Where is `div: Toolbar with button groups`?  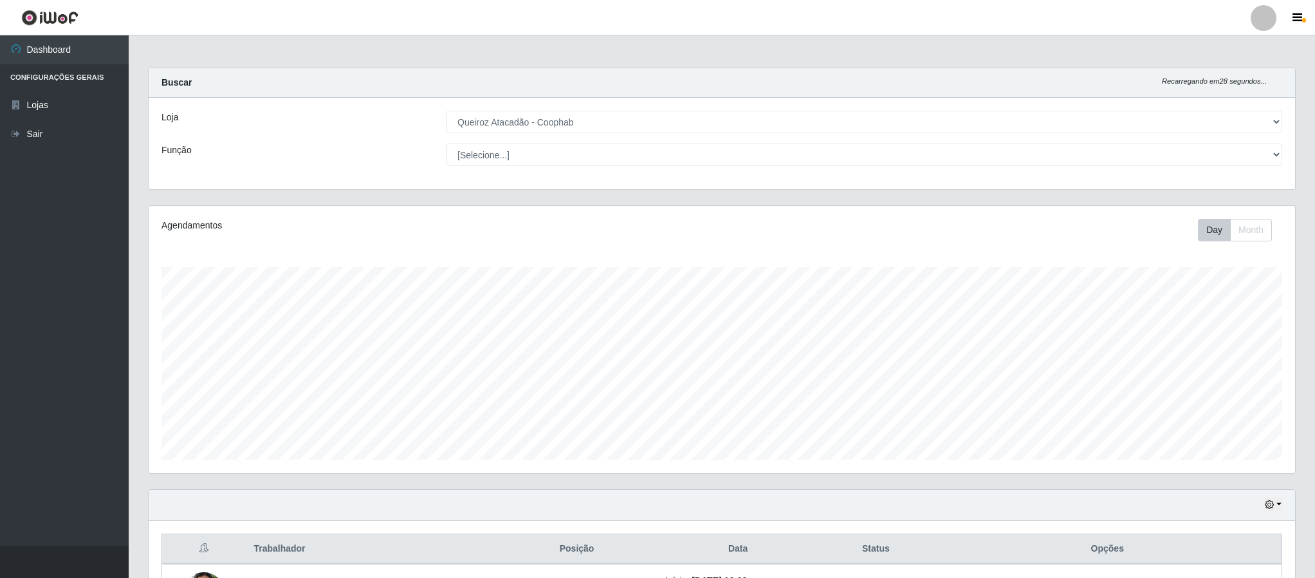
div: Toolbar with button groups is located at coordinates (1240, 230).